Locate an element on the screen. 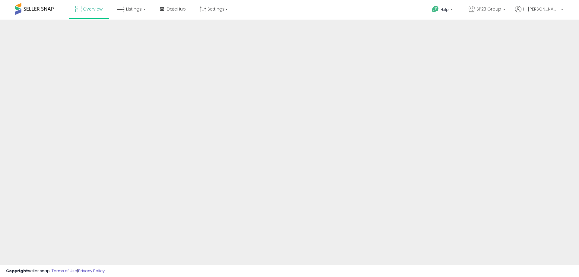 The width and height of the screenshot is (579, 277). a: Terms of Use is located at coordinates (64, 271).